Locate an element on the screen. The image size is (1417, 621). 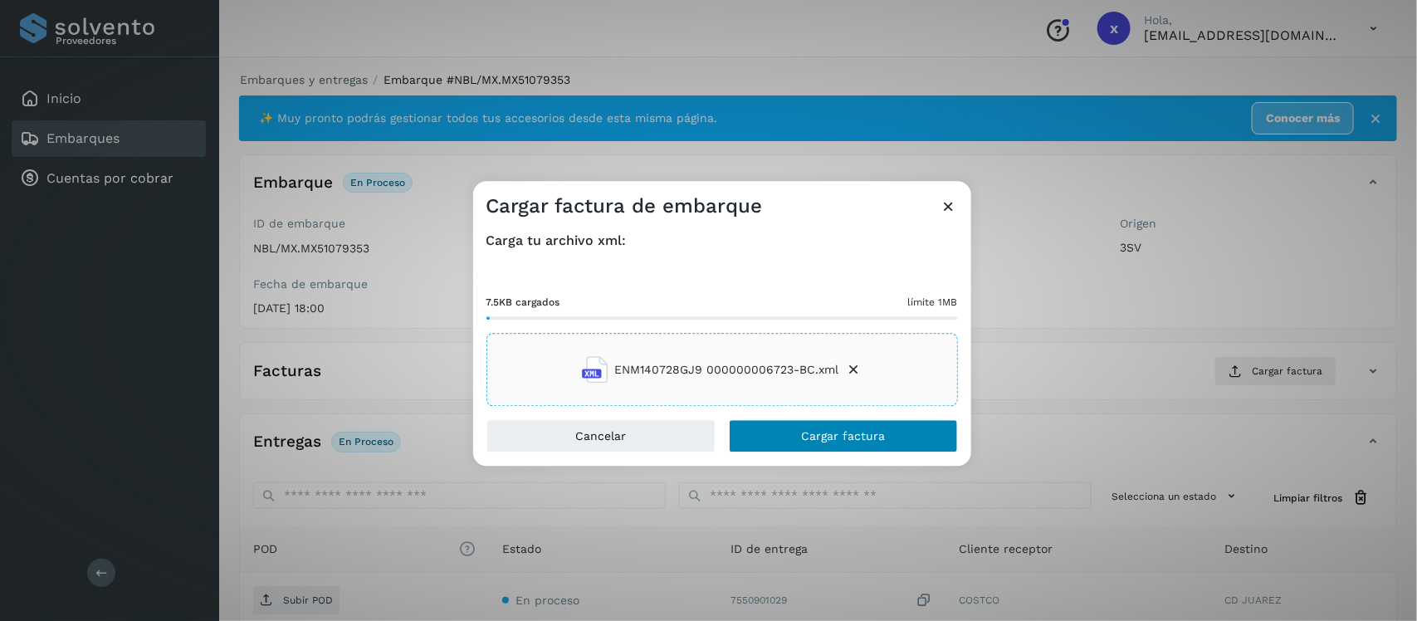
span: Cancelar is located at coordinates (600, 437).